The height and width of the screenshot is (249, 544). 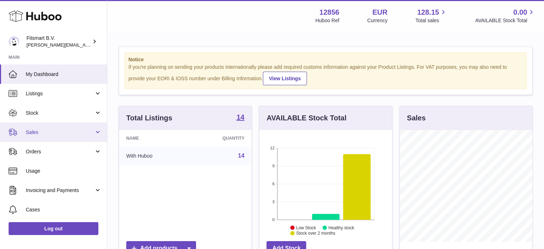 I want to click on span: Orders, so click(x=60, y=151).